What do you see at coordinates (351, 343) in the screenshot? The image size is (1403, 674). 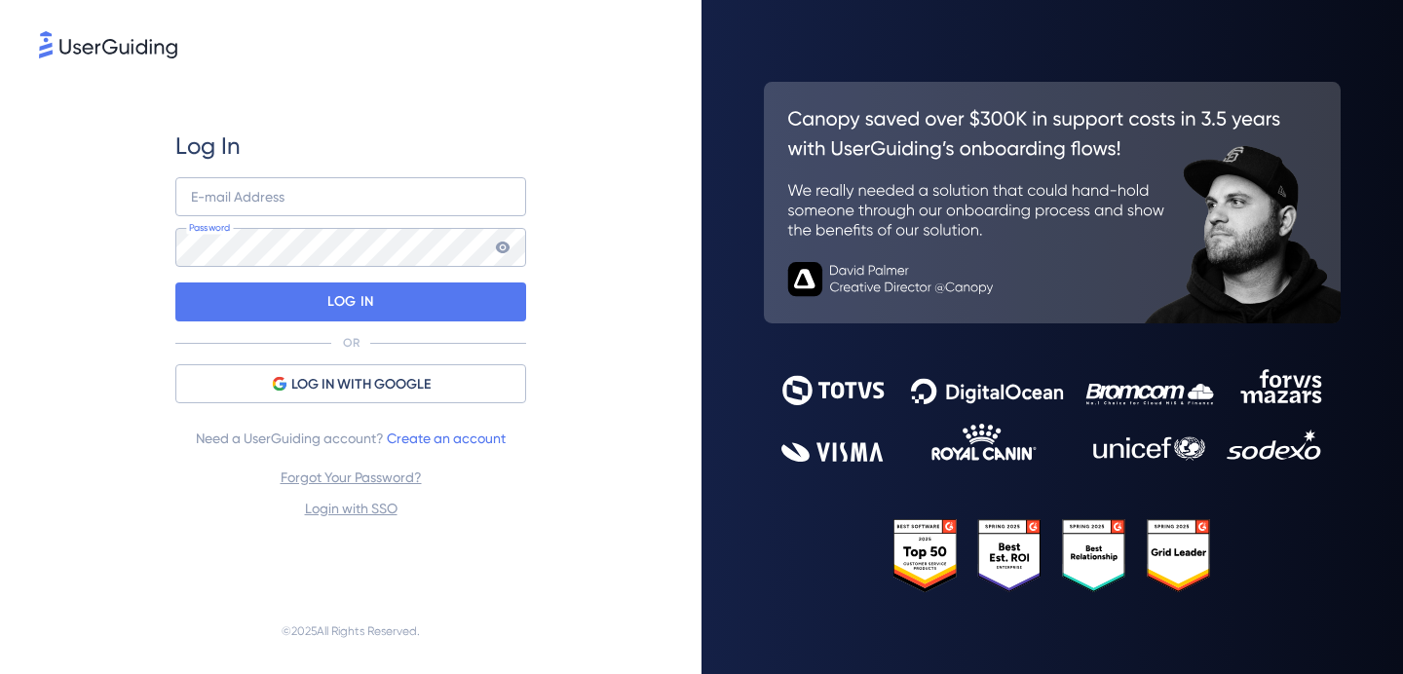 I see `p: OR` at bounding box center [351, 343].